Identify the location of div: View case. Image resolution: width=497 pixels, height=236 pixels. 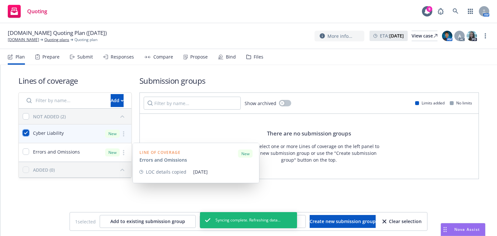
(425, 36).